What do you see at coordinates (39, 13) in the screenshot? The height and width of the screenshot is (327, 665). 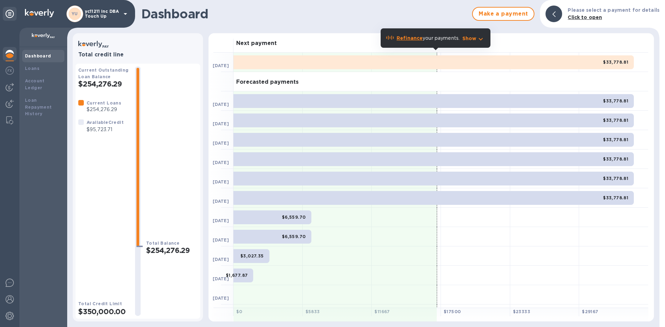 I see `img: Logo` at bounding box center [39, 13].